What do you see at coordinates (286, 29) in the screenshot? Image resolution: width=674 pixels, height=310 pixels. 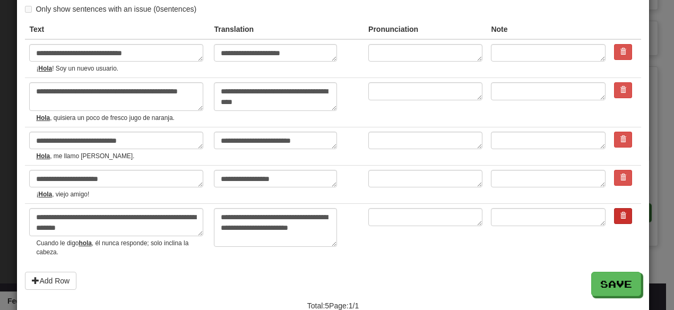 I see `th: Translation` at bounding box center [286, 29].